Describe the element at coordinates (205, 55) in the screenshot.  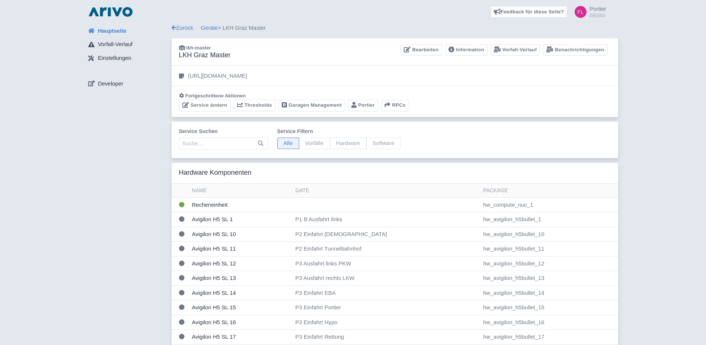
I see `h3: LKH Graz Master` at that location.